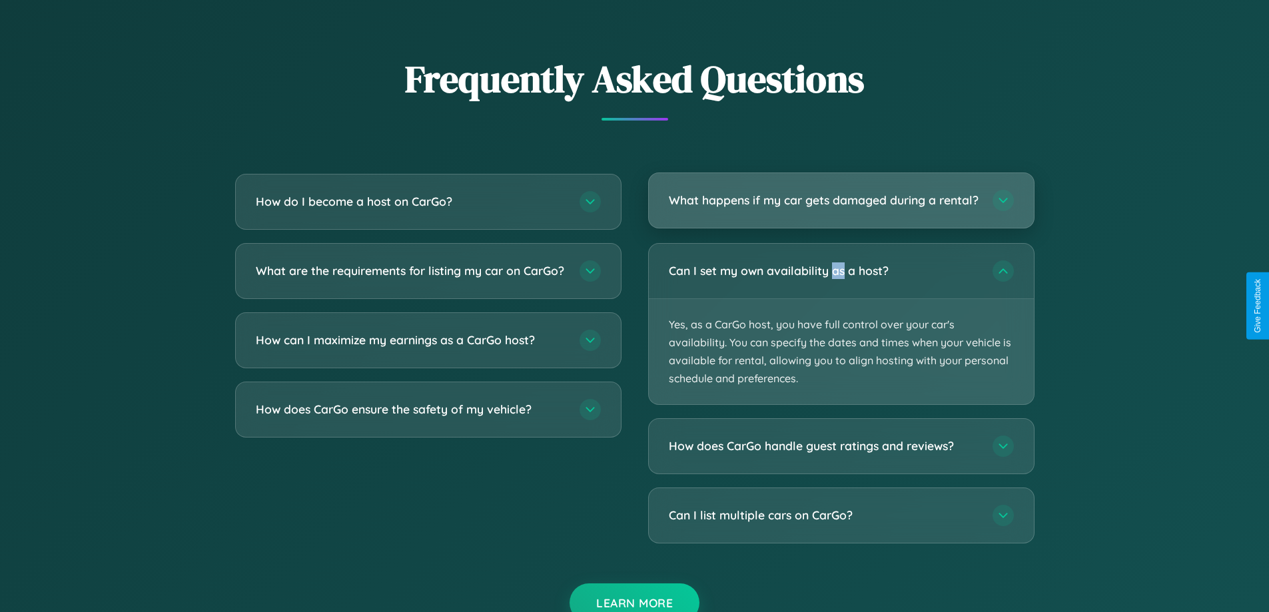 The width and height of the screenshot is (1269, 612). What do you see at coordinates (841, 352) in the screenshot?
I see `p: Yes, as a CarGo host, you have full control over your car's availability. You can specify the dat...` at bounding box center [841, 352].